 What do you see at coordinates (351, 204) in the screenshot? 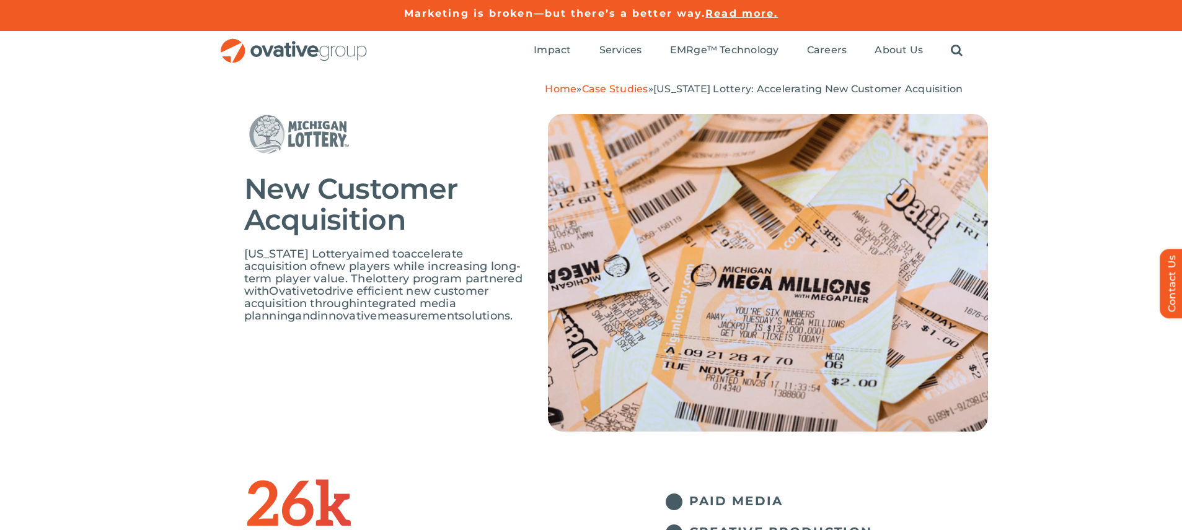
I see `span: New Customer Acquisition` at bounding box center [351, 204].